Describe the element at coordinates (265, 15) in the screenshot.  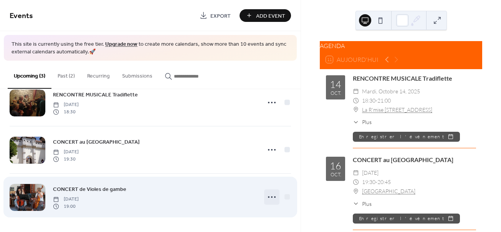
I see `button: Add Event` at that location.